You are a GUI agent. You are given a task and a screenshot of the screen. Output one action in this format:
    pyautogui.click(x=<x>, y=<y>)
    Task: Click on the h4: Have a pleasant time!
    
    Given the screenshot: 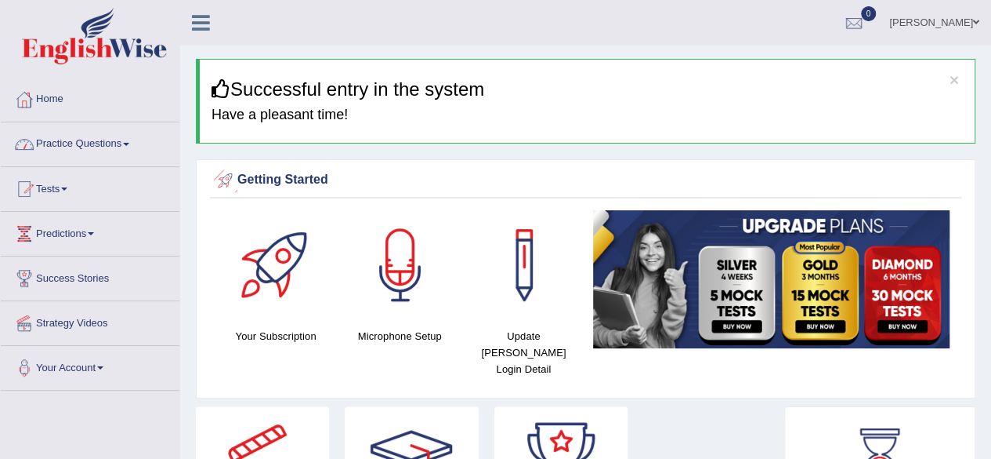 What is the action you would take?
    pyautogui.click(x=587, y=115)
    